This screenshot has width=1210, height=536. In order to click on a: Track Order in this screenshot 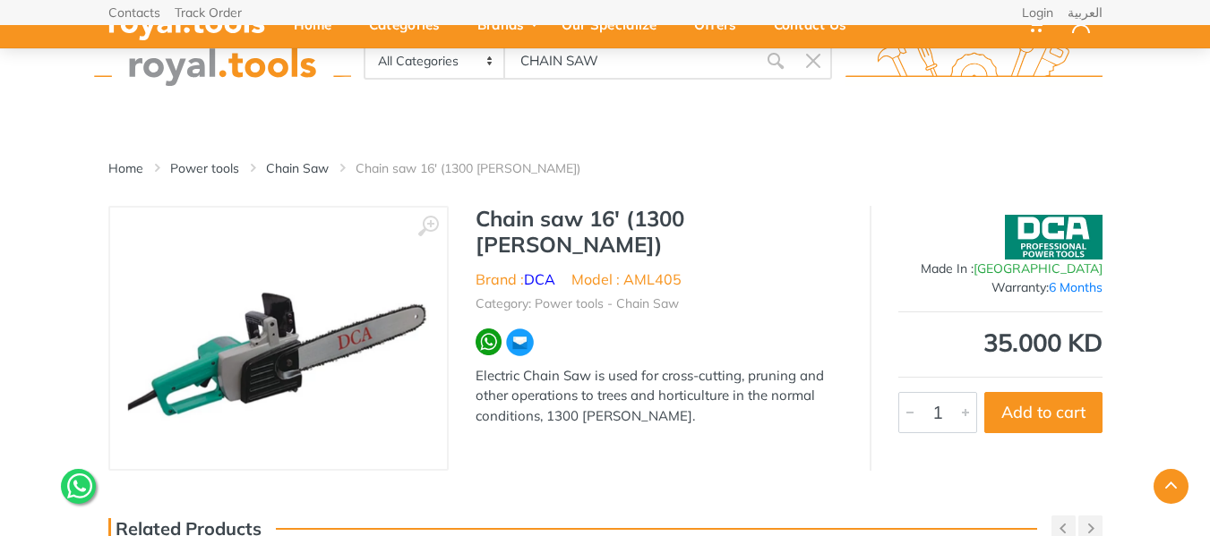, I will do `click(208, 13)`.